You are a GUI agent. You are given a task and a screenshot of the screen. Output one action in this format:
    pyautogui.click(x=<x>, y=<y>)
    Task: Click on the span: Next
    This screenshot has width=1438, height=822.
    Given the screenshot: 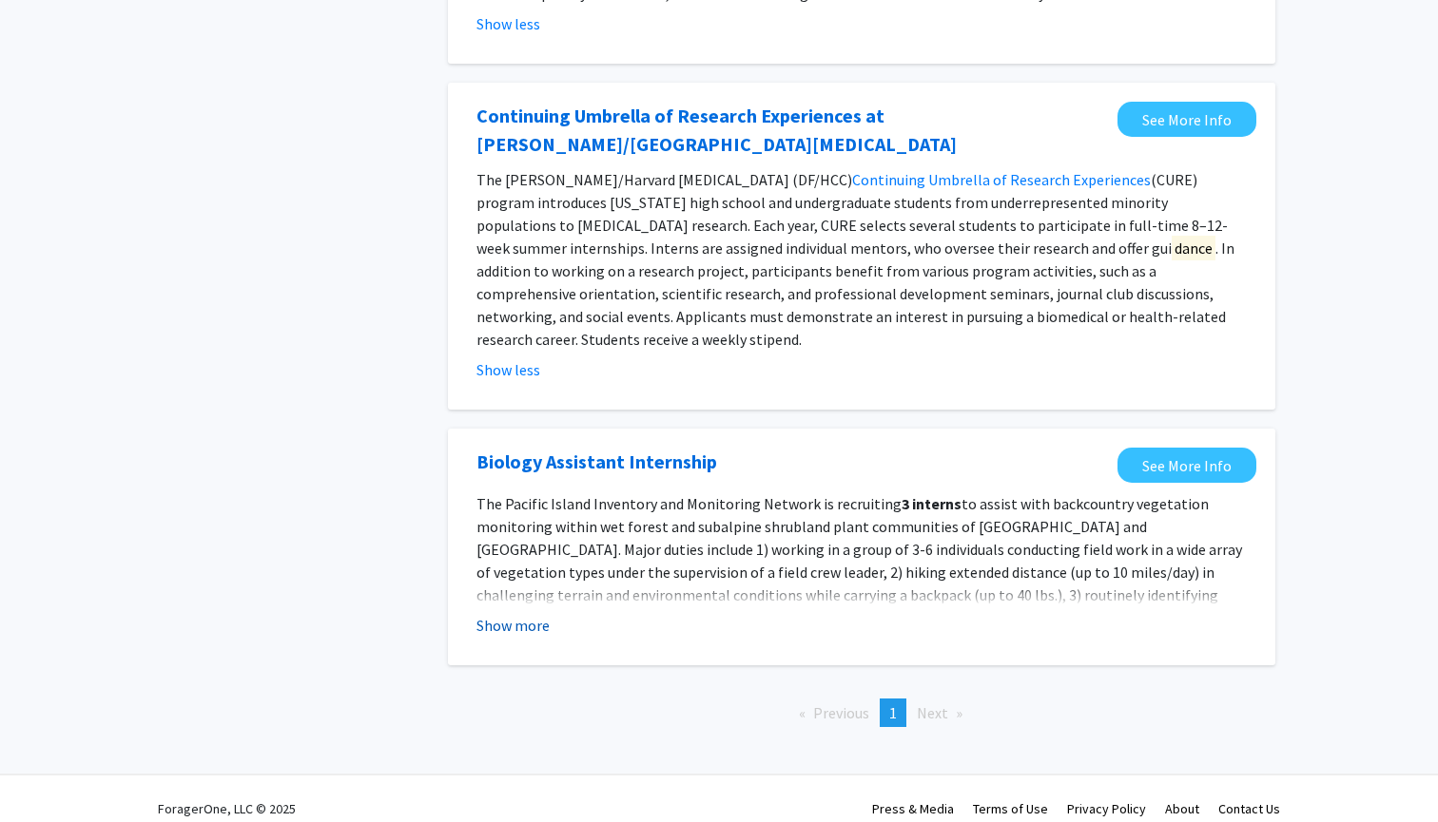 What is the action you would take?
    pyautogui.click(x=932, y=713)
    